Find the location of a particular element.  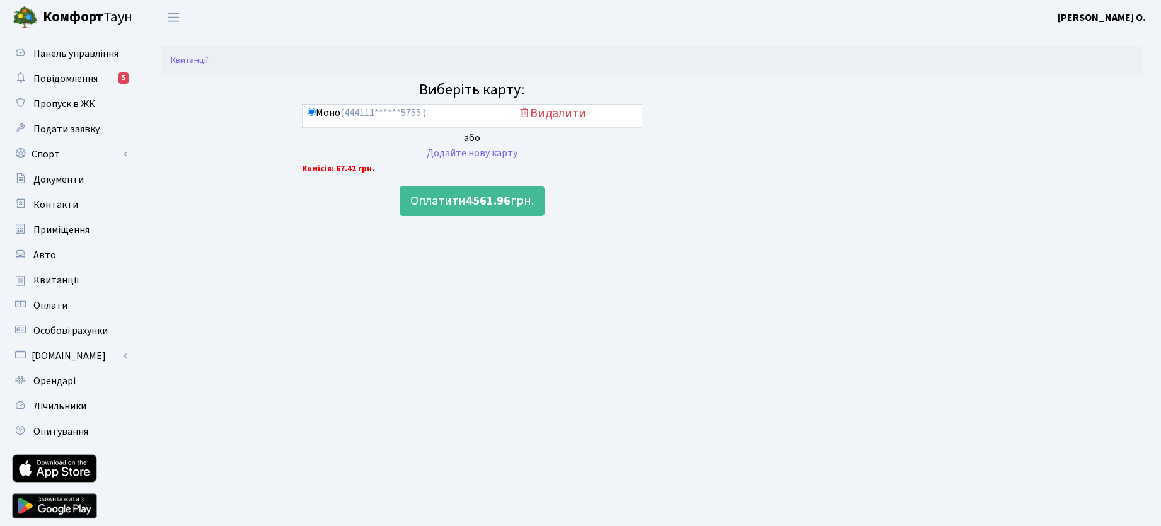

h5: Видалити is located at coordinates (577, 113).